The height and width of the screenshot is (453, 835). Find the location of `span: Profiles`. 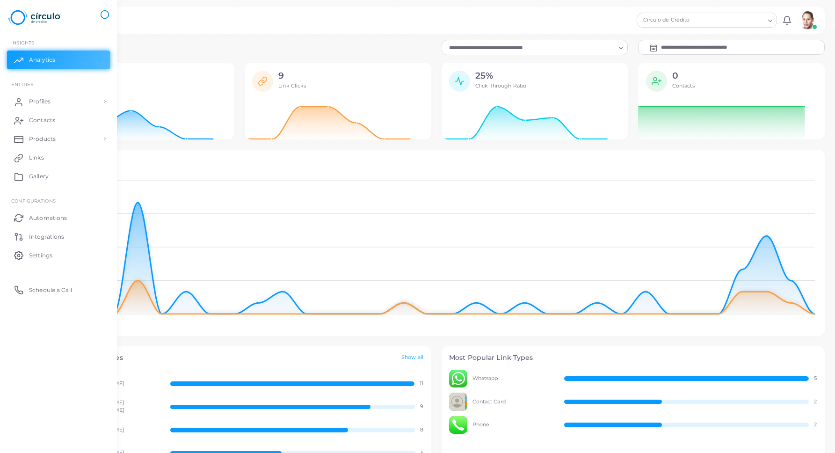

span: Profiles is located at coordinates (40, 101).